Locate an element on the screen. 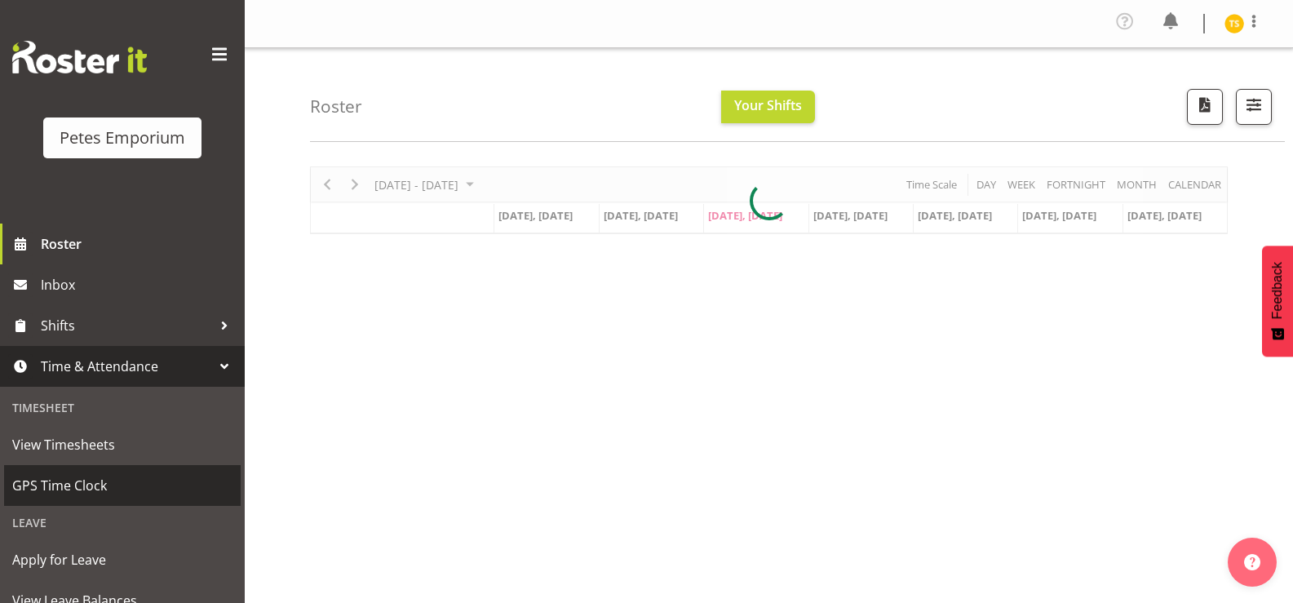 The image size is (1293, 603). h4: Roster is located at coordinates (336, 106).